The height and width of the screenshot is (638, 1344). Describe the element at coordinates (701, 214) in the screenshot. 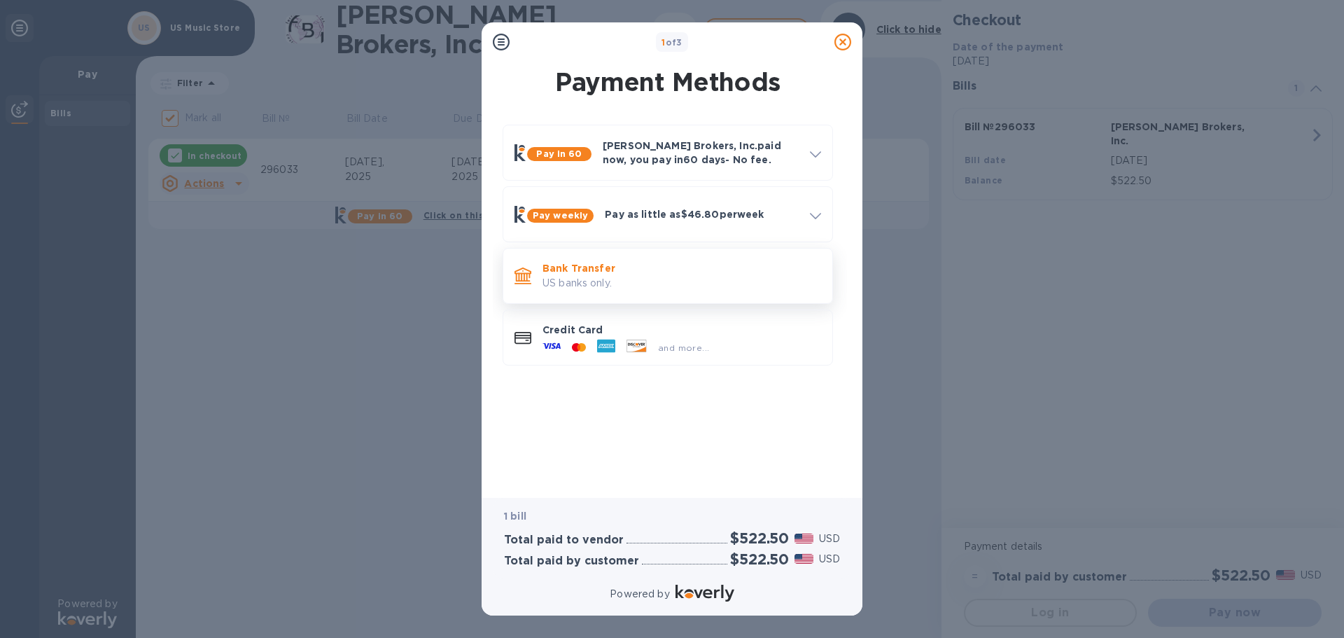

I see `p: Pay as little as $46.80 per week` at that location.